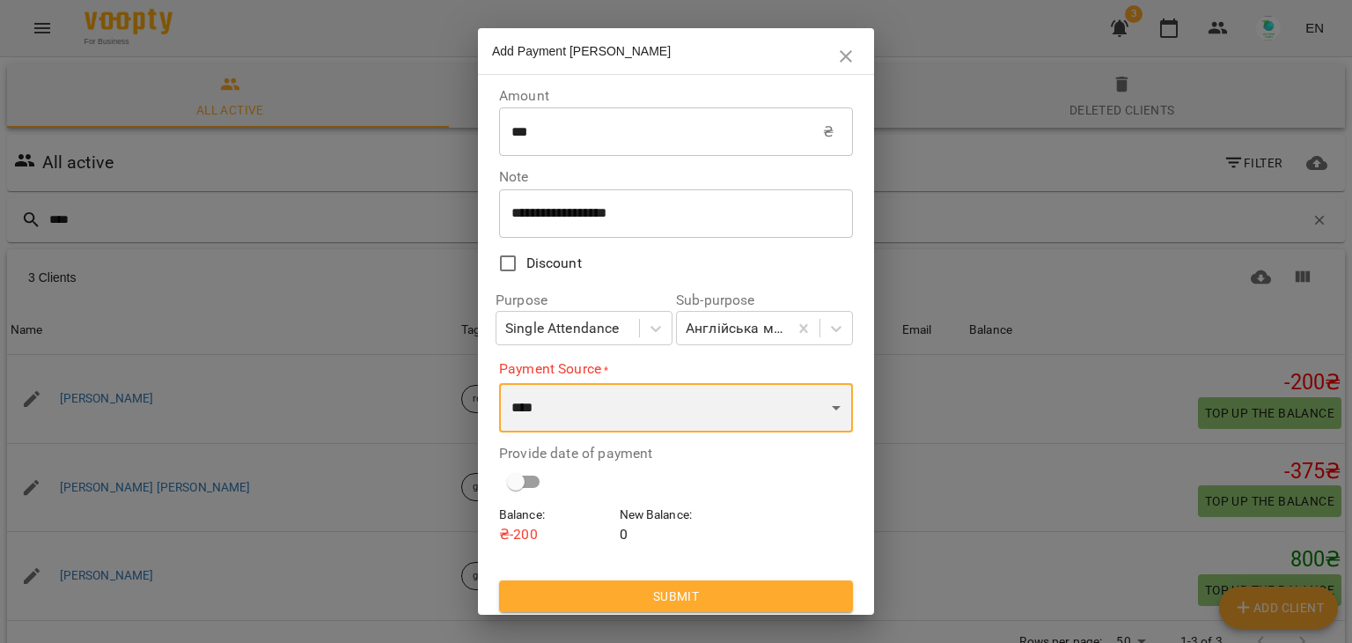  Describe the element at coordinates (676, 596) in the screenshot. I see `button: Submit` at that location.